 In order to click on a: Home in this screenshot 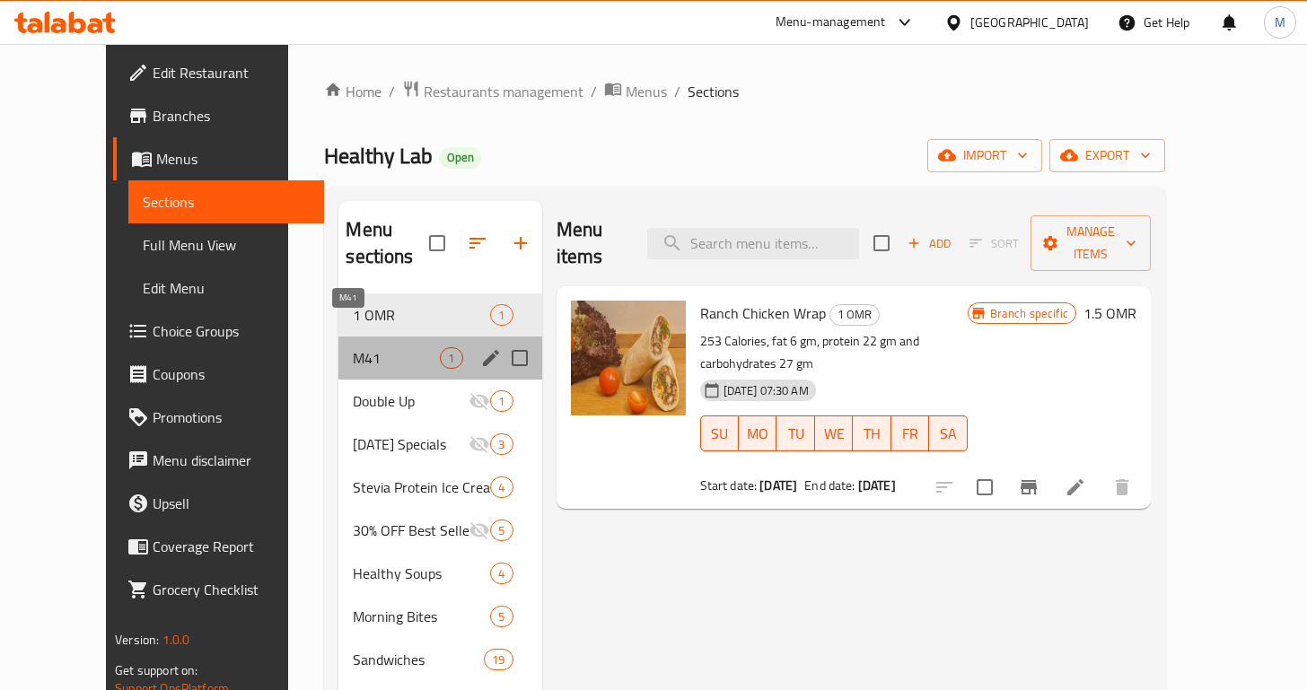, I will do `click(353, 92)`.